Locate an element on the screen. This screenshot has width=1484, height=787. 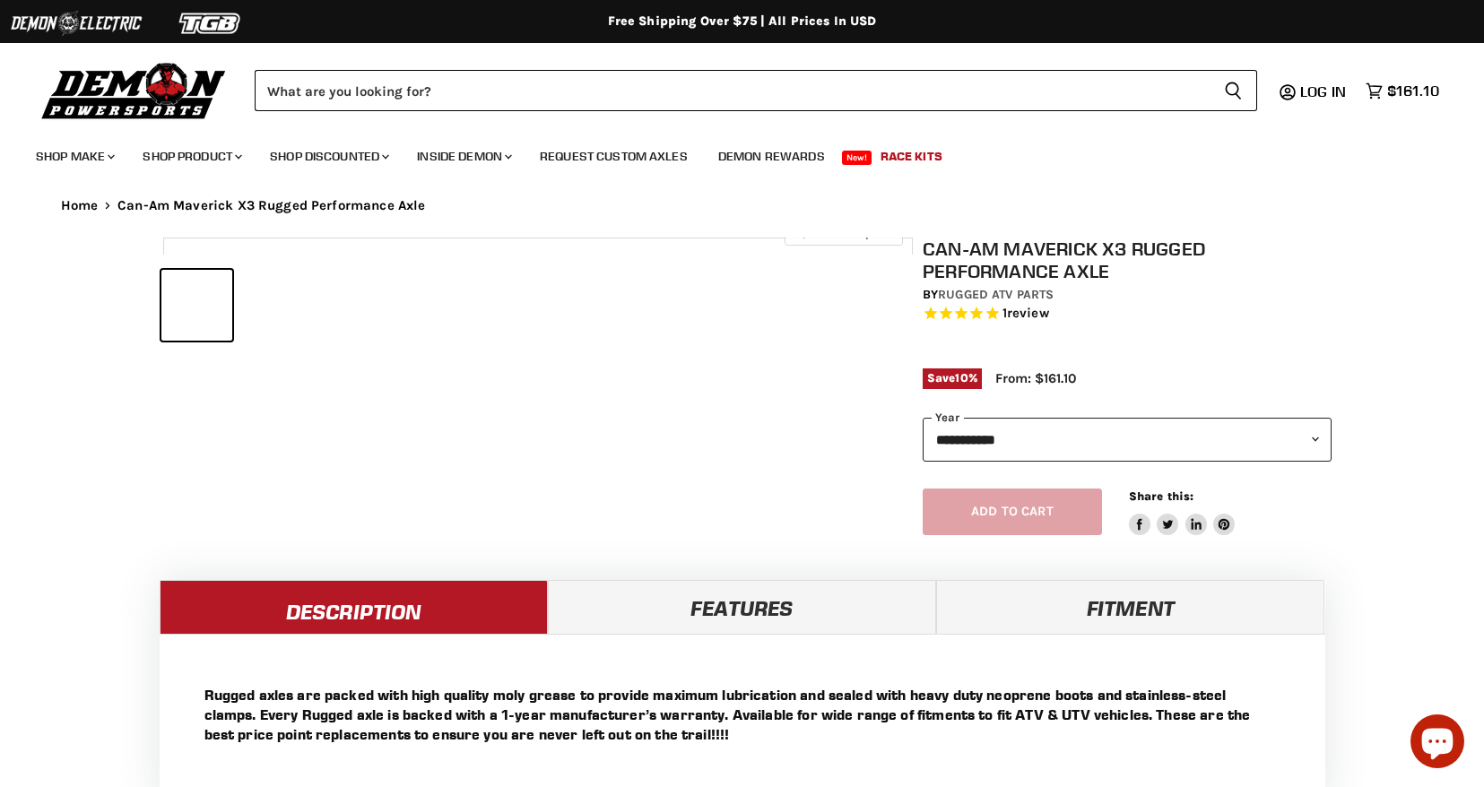
nav: Breadcrumbs is located at coordinates (742, 205).